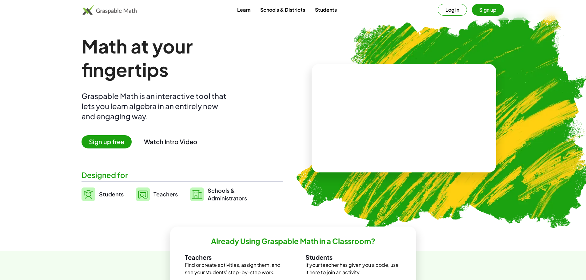 This screenshot has width=586, height=280. What do you see at coordinates (179, 58) in the screenshot?
I see `h1: Math at your fingertips` at bounding box center [179, 58].